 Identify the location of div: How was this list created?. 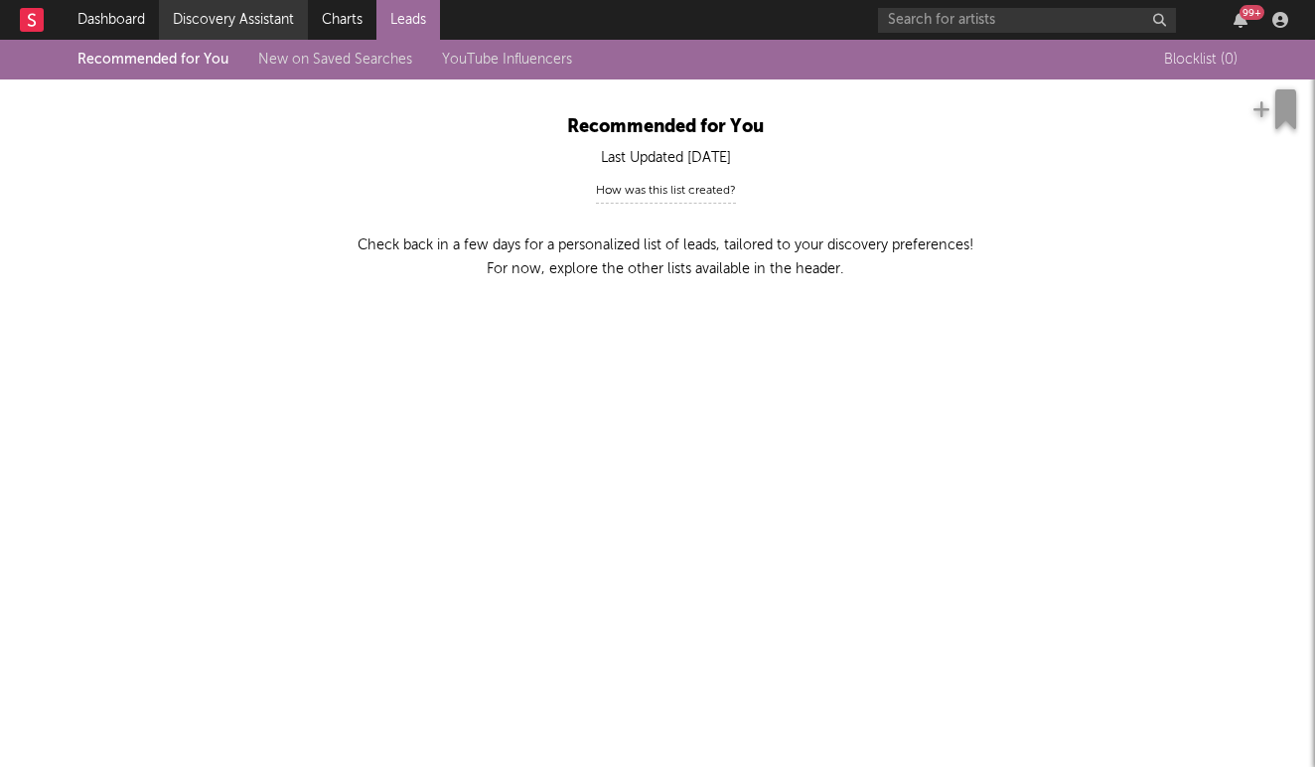
(666, 191).